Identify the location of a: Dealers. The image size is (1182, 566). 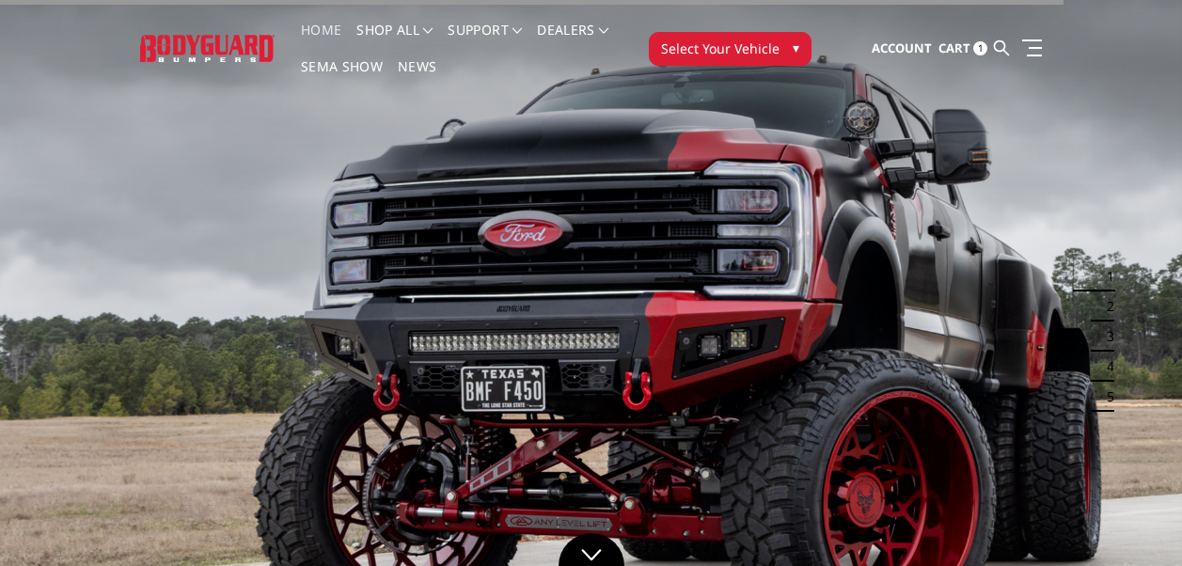
(572, 41).